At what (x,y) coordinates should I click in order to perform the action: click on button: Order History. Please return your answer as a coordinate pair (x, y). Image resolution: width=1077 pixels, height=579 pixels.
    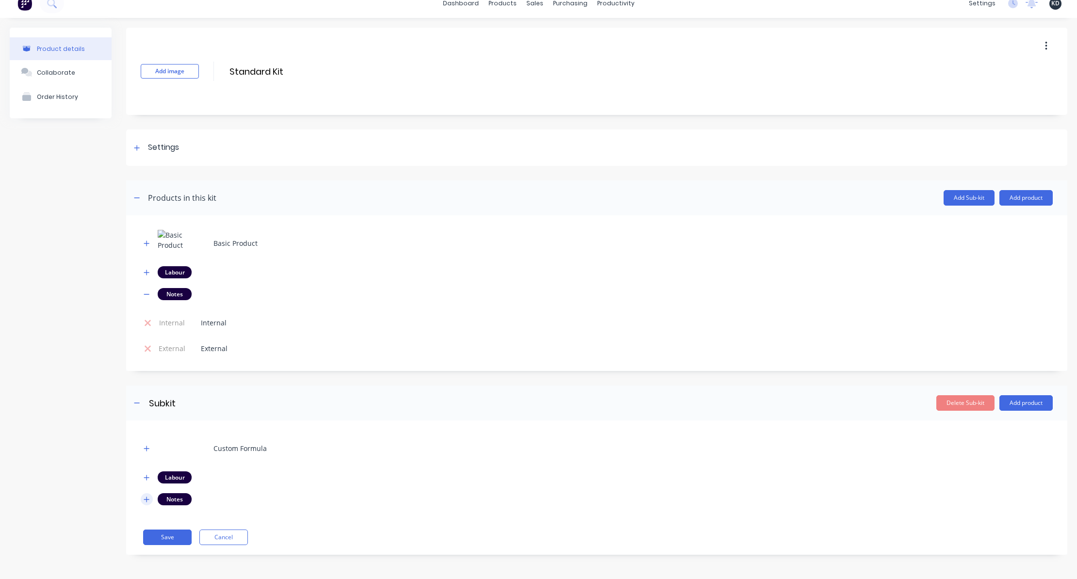
    Looking at the image, I should click on (61, 97).